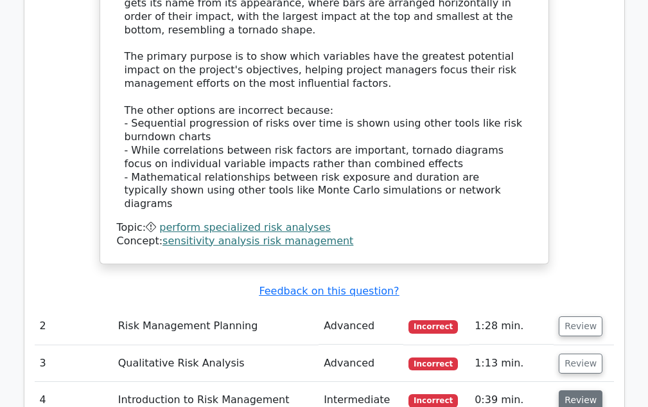 The image size is (648, 407). Describe the element at coordinates (512, 363) in the screenshot. I see `td: 1:13 min.` at that location.